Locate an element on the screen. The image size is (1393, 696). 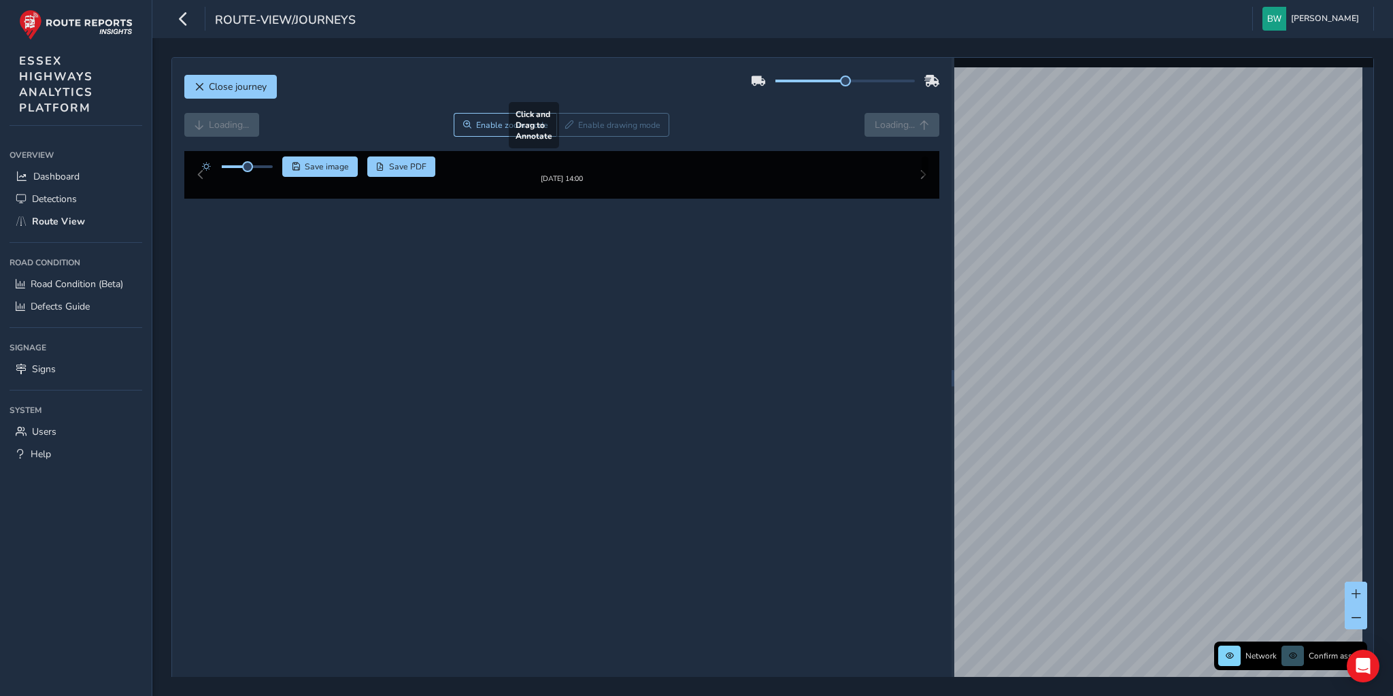
a: Help is located at coordinates (75, 454).